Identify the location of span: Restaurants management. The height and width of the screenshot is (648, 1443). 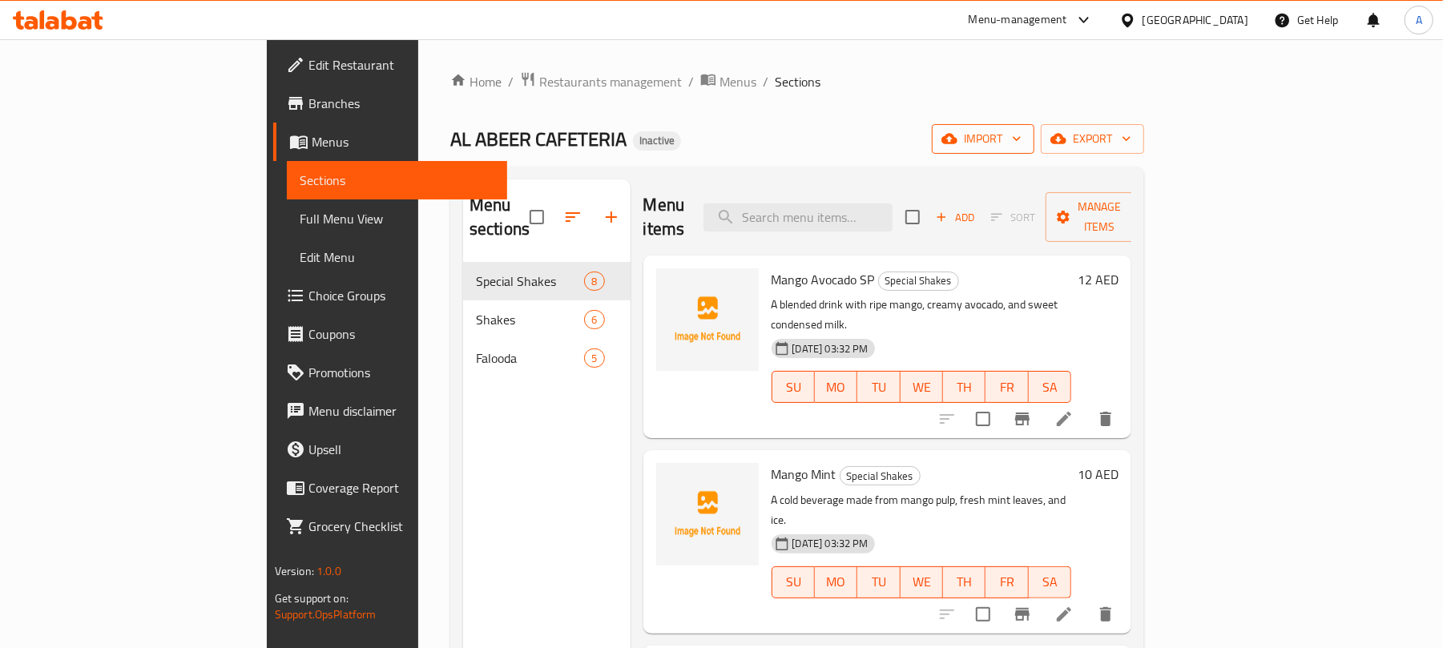
(611, 82).